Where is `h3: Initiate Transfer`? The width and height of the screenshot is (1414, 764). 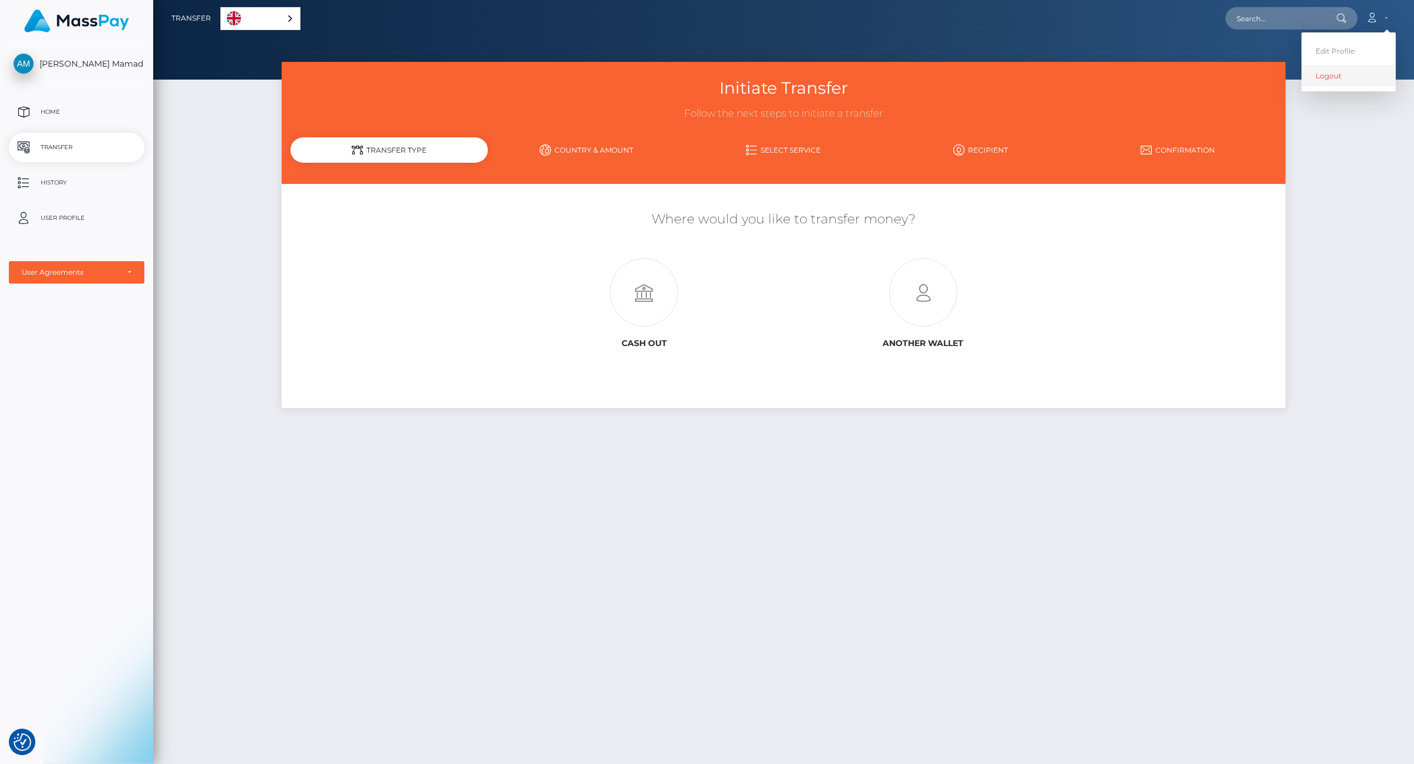 h3: Initiate Transfer is located at coordinates (783, 88).